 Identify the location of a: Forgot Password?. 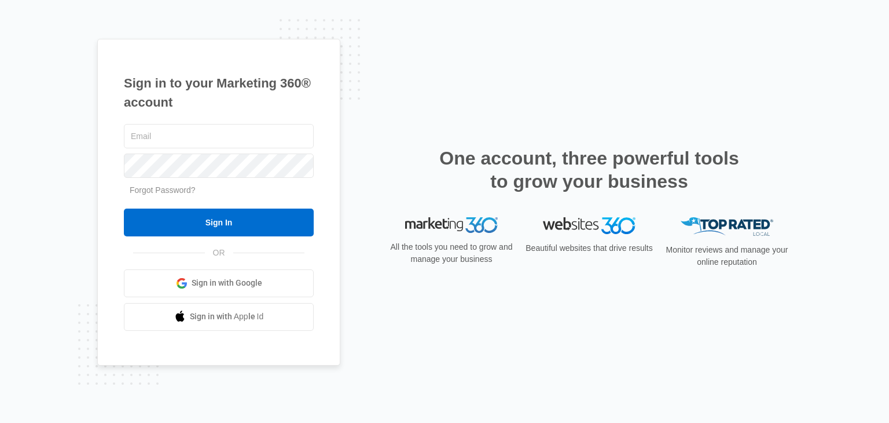
(163, 190).